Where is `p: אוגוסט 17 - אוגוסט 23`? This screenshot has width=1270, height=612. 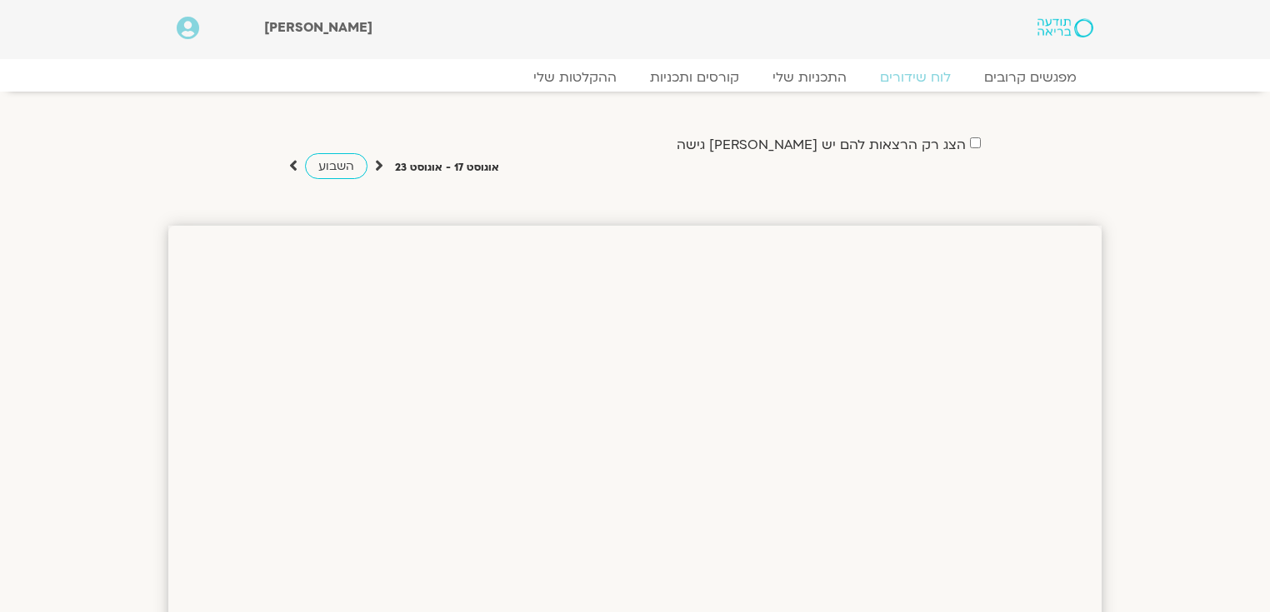 p: אוגוסט 17 - אוגוסט 23 is located at coordinates (447, 167).